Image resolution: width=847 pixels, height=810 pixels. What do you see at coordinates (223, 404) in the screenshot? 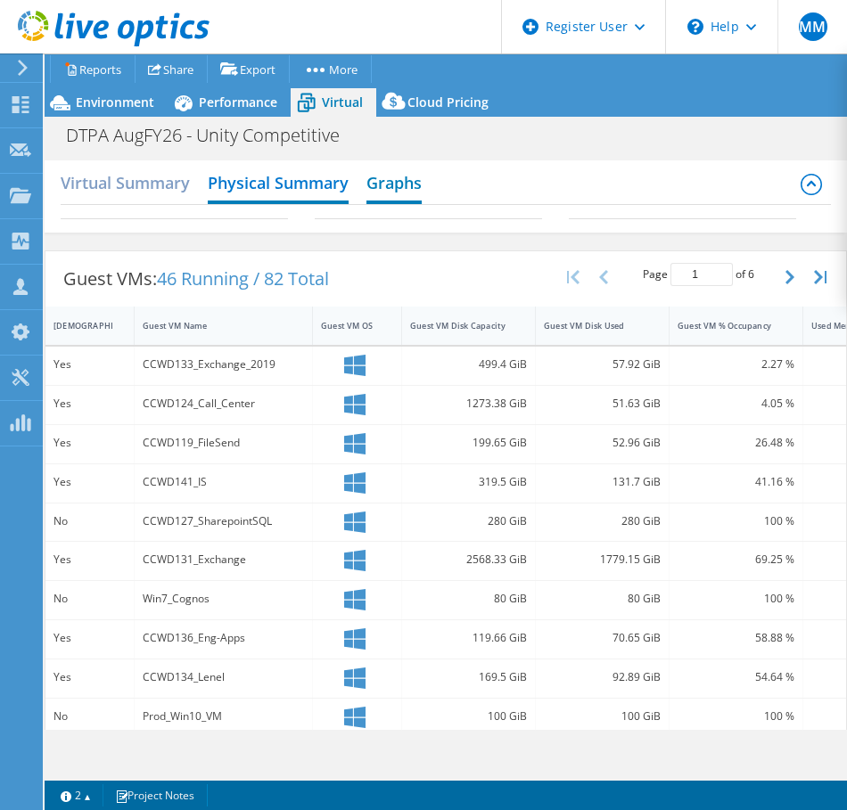
I see `div: CCWD124_Call_Center` at bounding box center [223, 404].